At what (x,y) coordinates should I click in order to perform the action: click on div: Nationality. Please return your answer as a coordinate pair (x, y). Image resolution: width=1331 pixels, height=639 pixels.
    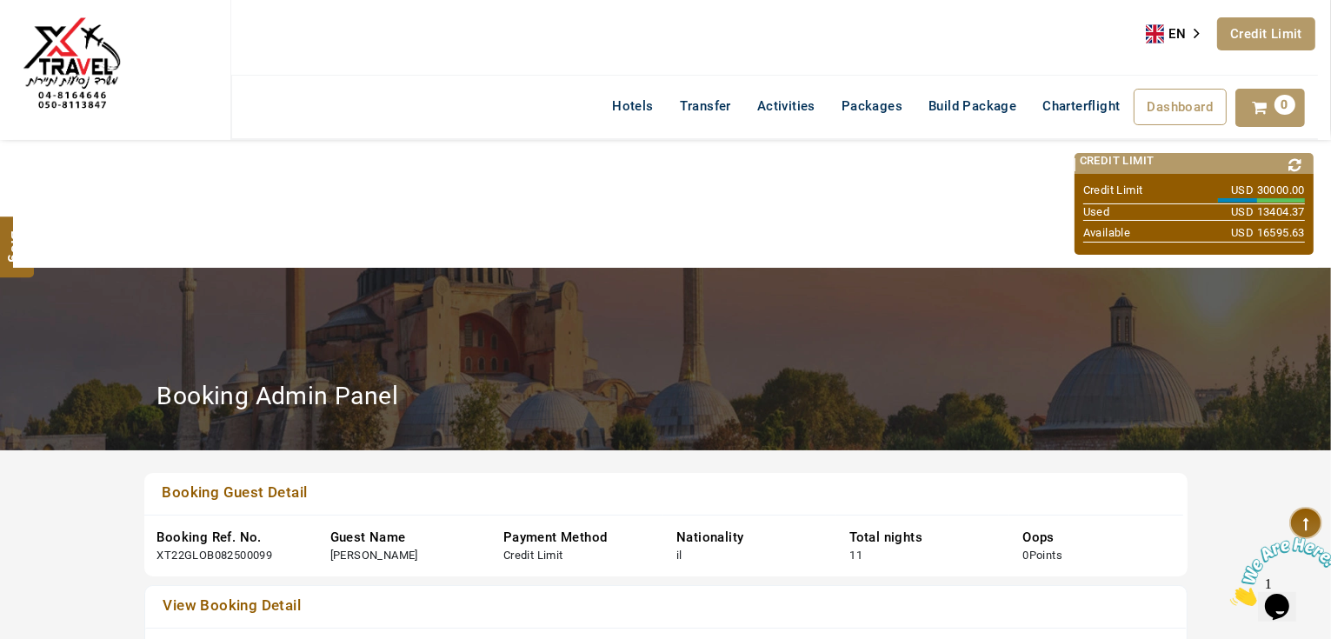
    Looking at the image, I should click on (749, 537).